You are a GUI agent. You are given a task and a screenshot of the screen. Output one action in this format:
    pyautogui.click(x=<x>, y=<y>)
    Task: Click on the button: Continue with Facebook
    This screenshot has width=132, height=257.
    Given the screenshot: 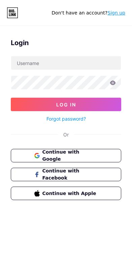 What is the action you would take?
    pyautogui.click(x=66, y=174)
    